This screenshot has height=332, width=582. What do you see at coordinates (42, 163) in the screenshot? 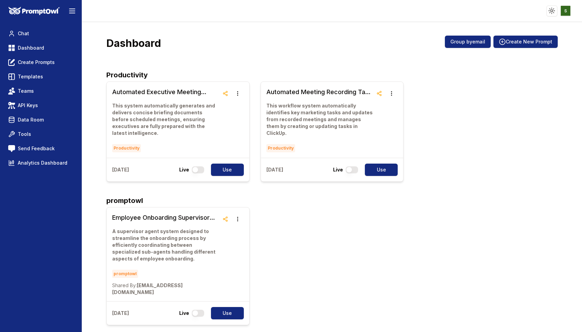
I see `span: Analytics Dashboard` at bounding box center [42, 163].